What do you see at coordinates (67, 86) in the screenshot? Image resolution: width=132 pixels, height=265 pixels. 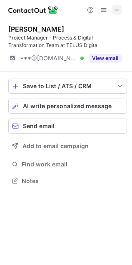 I see `div: Save to List / ATS / CRM` at bounding box center [67, 86].